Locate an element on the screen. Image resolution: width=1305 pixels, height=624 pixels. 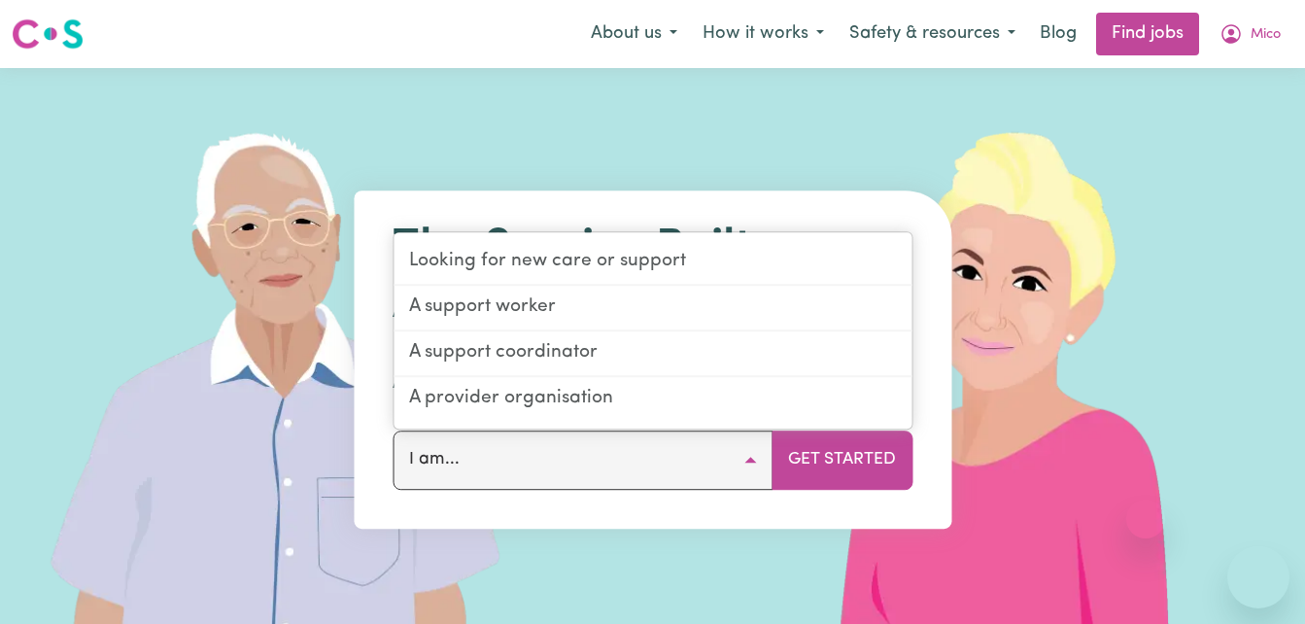
h1: The Service Built Around You is located at coordinates (652, 277).